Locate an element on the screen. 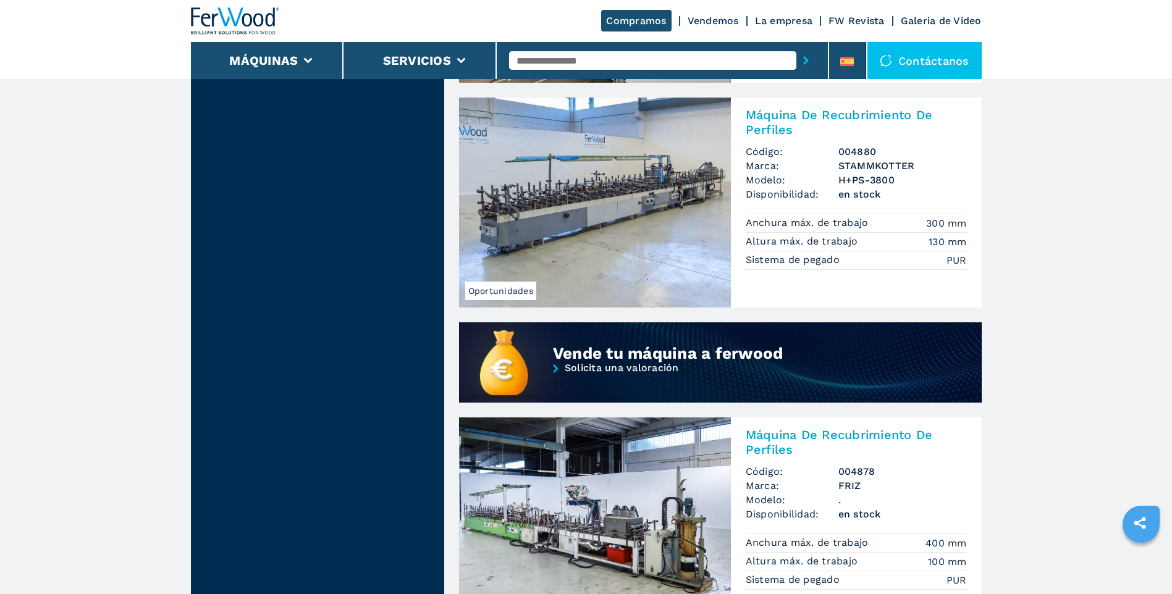 This screenshot has height=594, width=1172. h3: H+PS-3800 is located at coordinates (902, 180).